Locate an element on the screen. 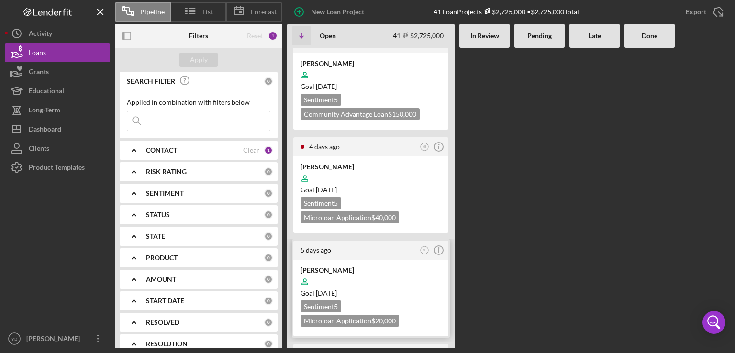  b: STATUS is located at coordinates (158, 215).